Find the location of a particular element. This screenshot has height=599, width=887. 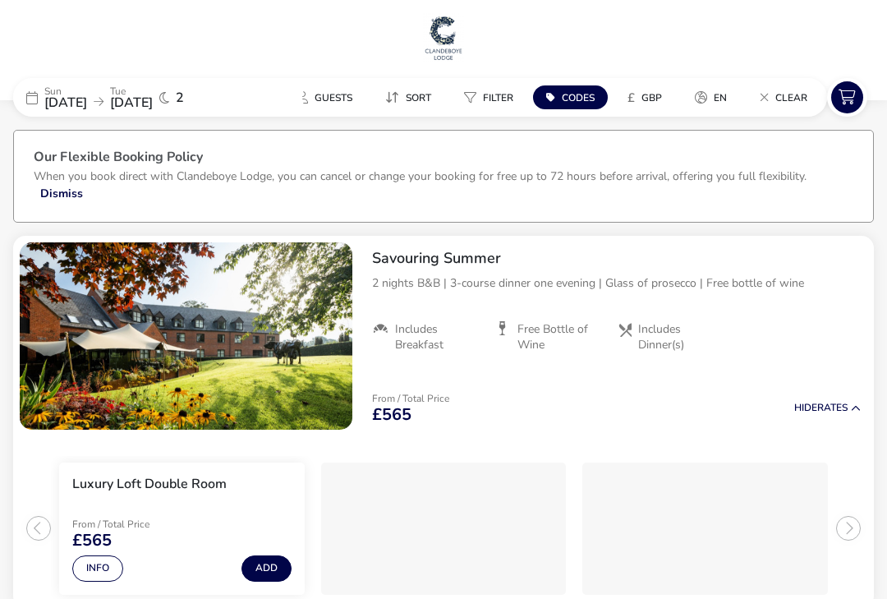

span: Free Bottle of Wine is located at coordinates (560, 337).